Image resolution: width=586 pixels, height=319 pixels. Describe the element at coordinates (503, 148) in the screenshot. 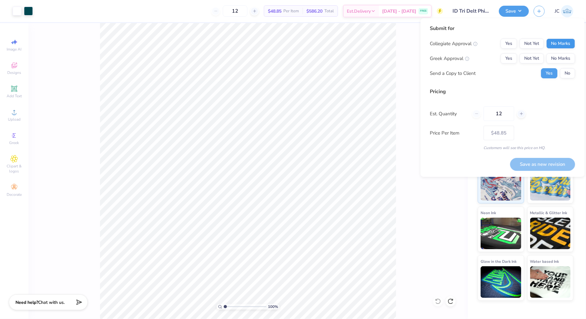

I see `div: Customers will see this price on HQ.` at that location.